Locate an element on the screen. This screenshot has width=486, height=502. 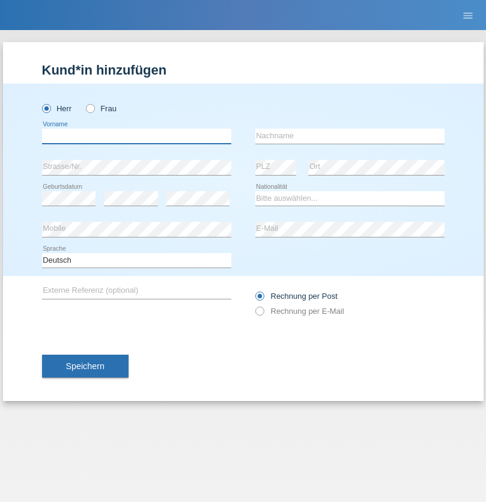
label: Frau is located at coordinates (101, 108).